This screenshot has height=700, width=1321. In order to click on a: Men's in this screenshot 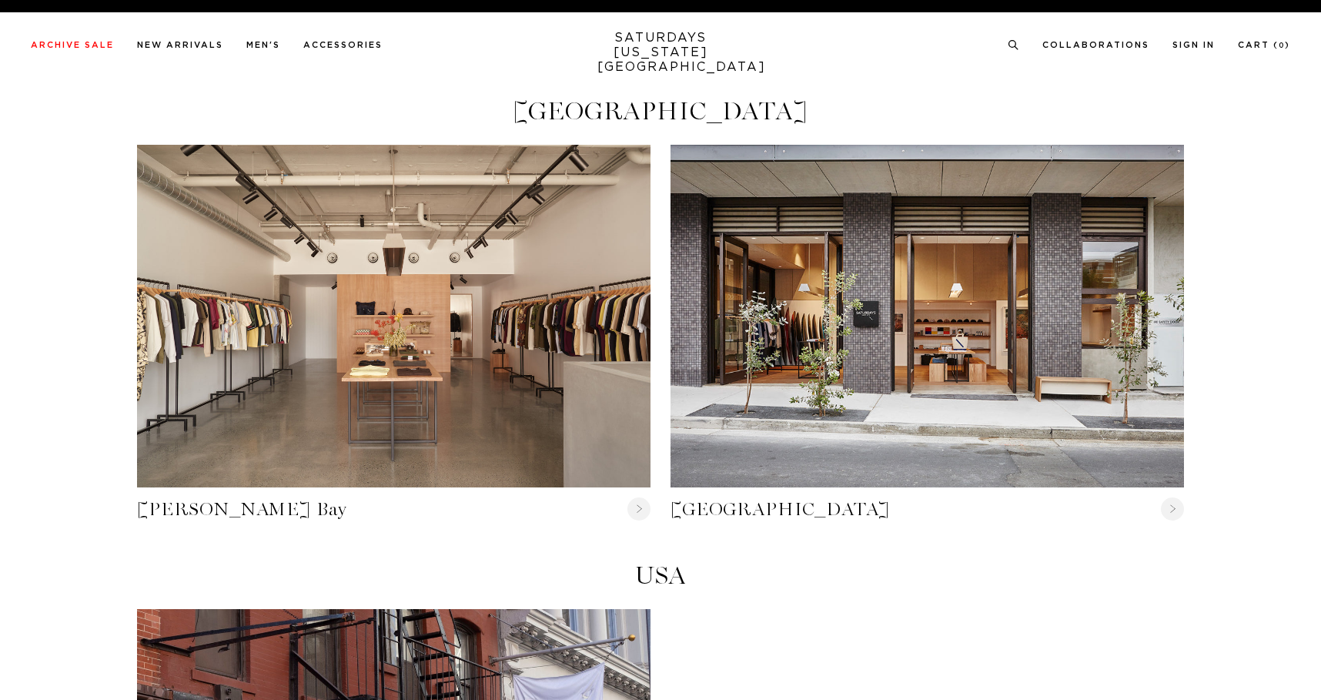, I will do `click(263, 45)`.